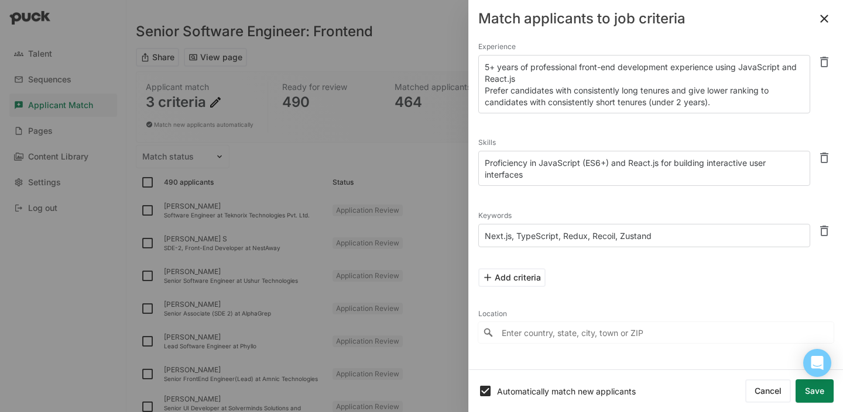 The image size is (843, 412). What do you see at coordinates (644, 143) in the screenshot?
I see `div: Skills` at bounding box center [644, 143].